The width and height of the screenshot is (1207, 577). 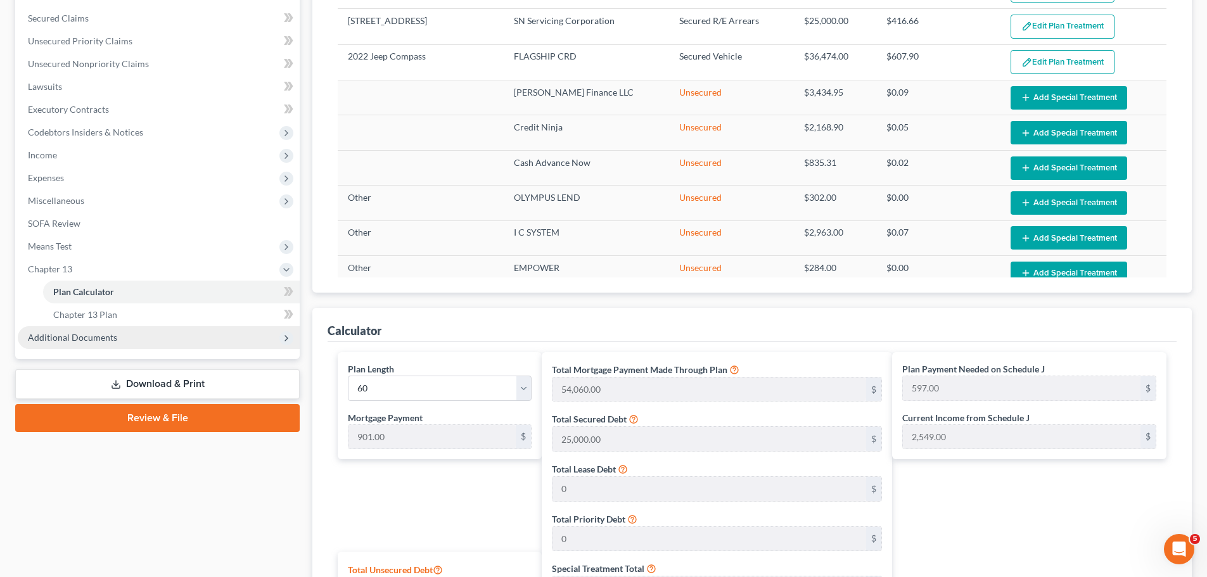 I want to click on td: Secured Vehicle, so click(x=731, y=62).